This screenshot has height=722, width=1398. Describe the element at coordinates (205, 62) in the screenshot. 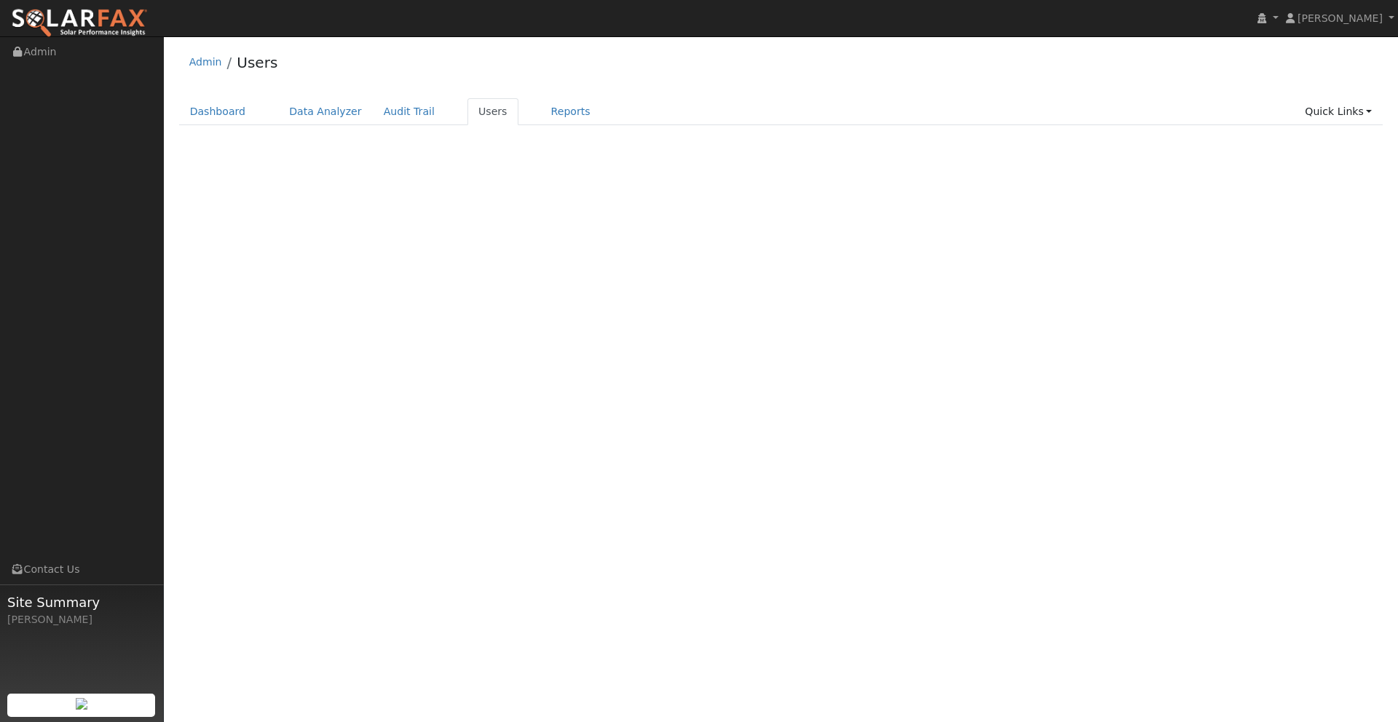

I see `a: Admin` at that location.